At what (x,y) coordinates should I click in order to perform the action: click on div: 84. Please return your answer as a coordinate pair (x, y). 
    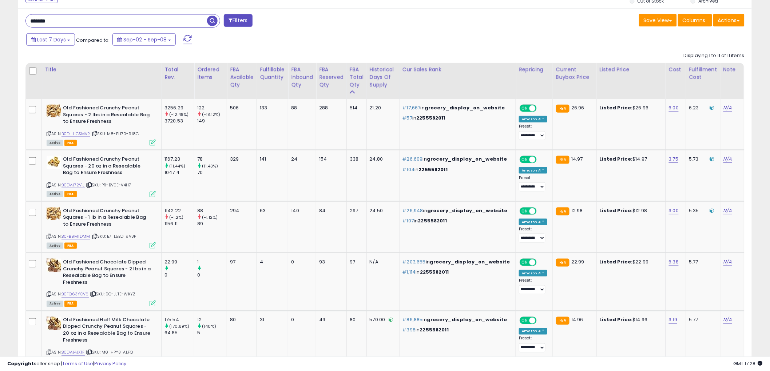
    Looking at the image, I should click on (330, 211).